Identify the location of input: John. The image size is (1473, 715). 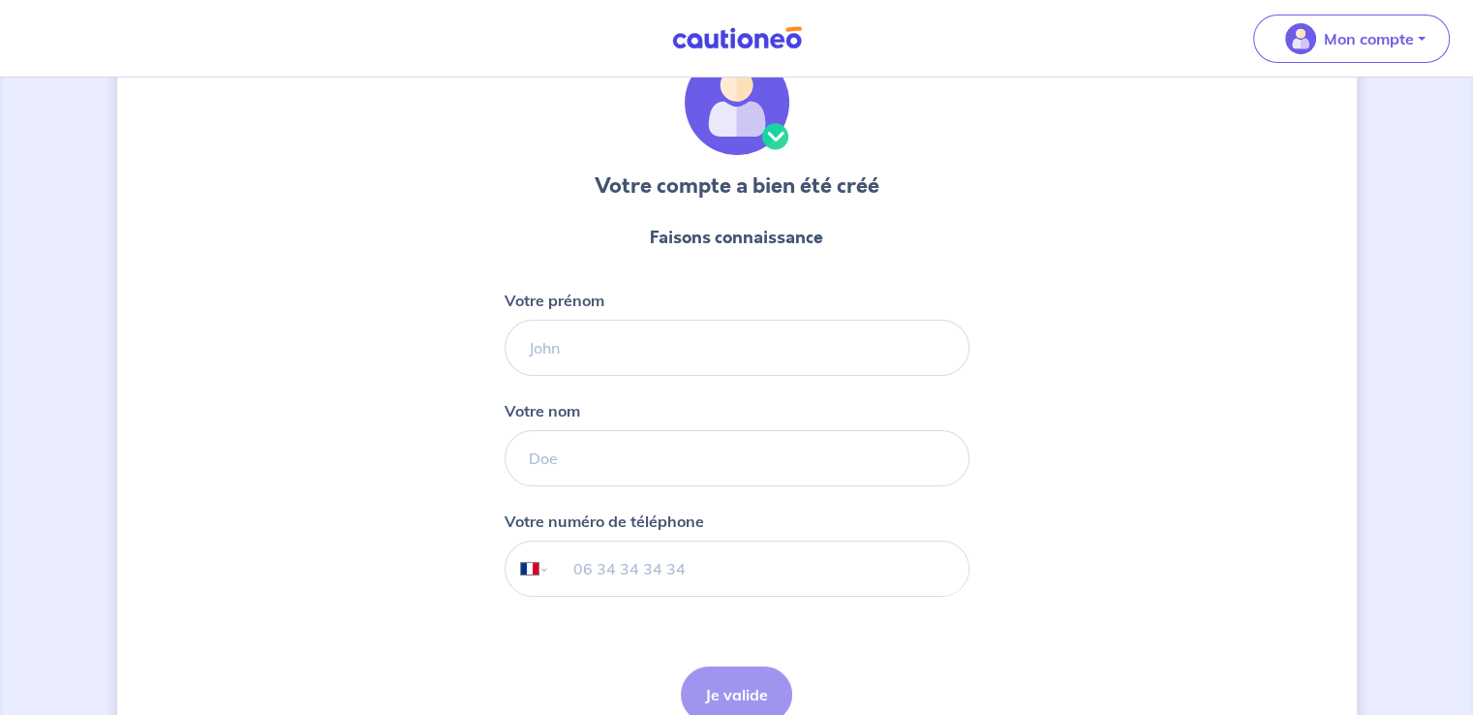
(737, 348).